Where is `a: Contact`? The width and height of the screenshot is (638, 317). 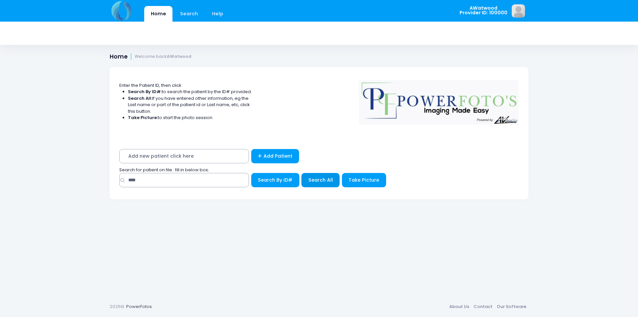 a: Contact is located at coordinates (483, 306).